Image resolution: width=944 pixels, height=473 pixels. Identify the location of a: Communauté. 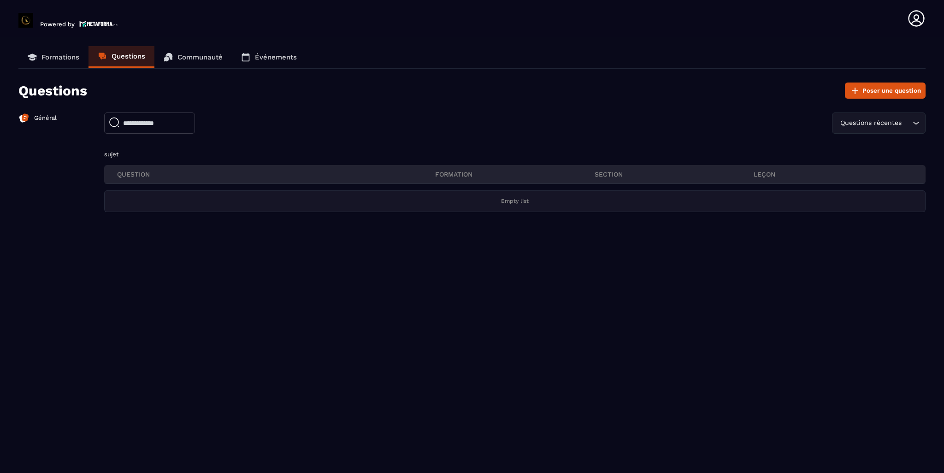
(193, 57).